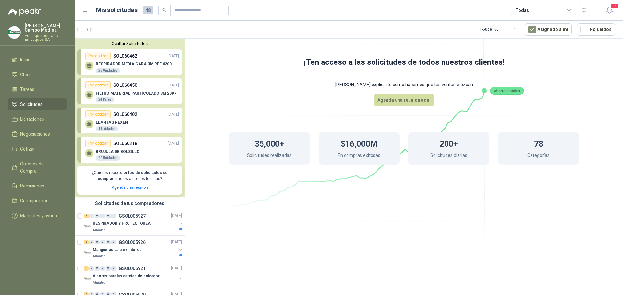 The image size is (623, 295). I want to click on a: Chat, so click(37, 75).